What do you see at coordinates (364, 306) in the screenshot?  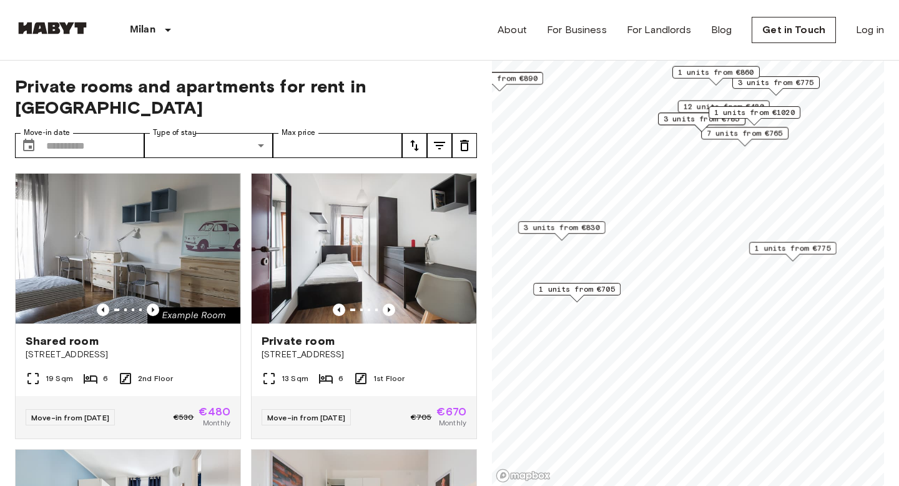 I see `a: Marketing picture of unit IT-14-034-001-05HPrevious imagePrevious imagePrivate room[STREET_ADDRES...` at bounding box center [364, 306].